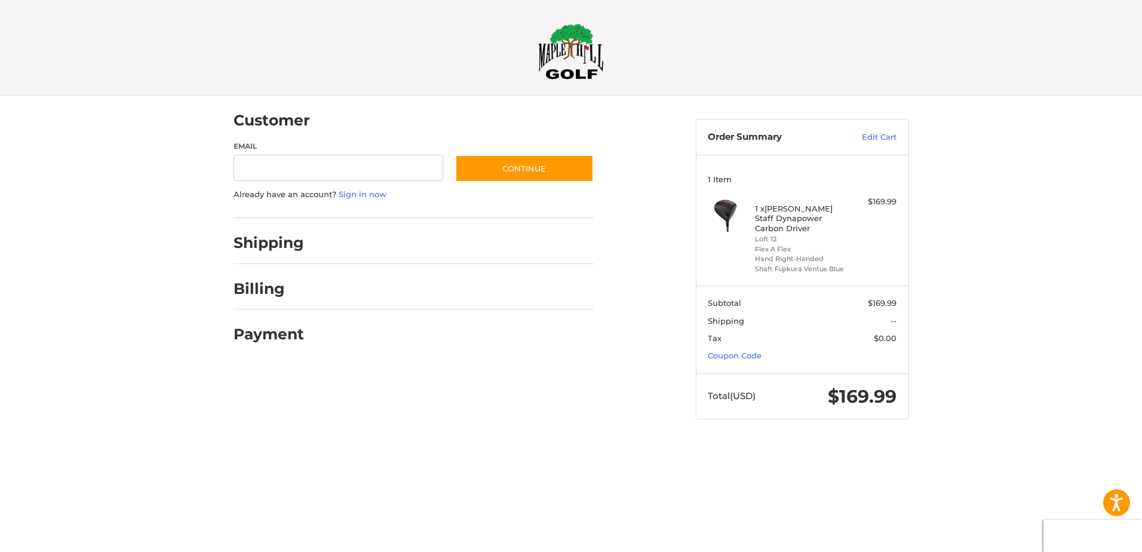 The image size is (1142, 552). What do you see at coordinates (800, 239) in the screenshot?
I see `li: Loft 12` at bounding box center [800, 239].